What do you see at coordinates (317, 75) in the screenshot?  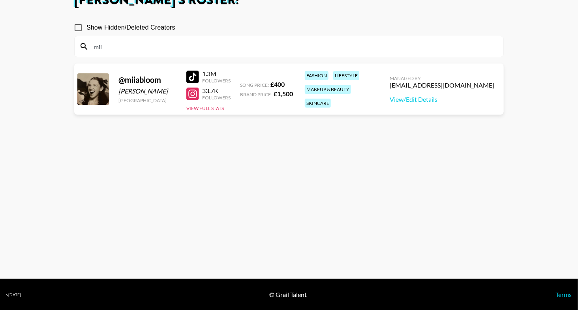 I see `div: fashion` at bounding box center [317, 75].